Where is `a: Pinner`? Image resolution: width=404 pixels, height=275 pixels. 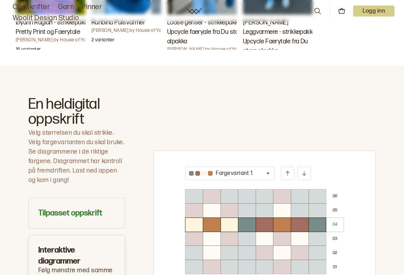 a: Pinner is located at coordinates (92, 7).